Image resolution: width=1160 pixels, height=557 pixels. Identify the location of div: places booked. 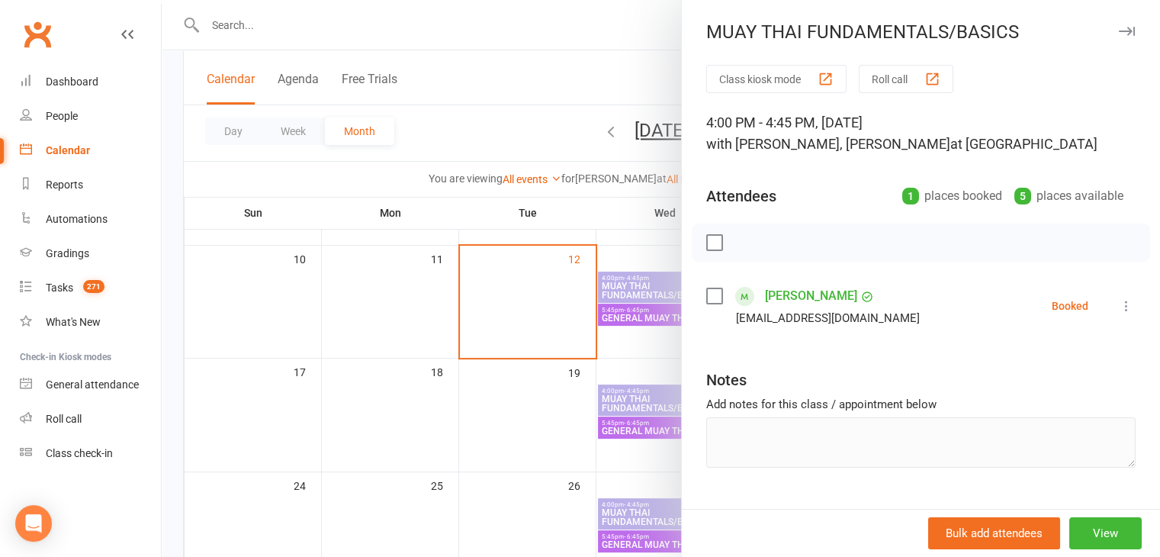
(952, 196).